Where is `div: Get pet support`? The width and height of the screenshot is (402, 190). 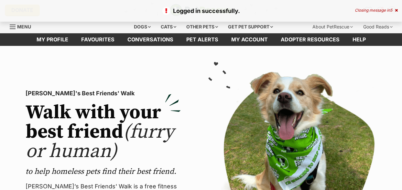 div: Get pet support is located at coordinates (250, 27).